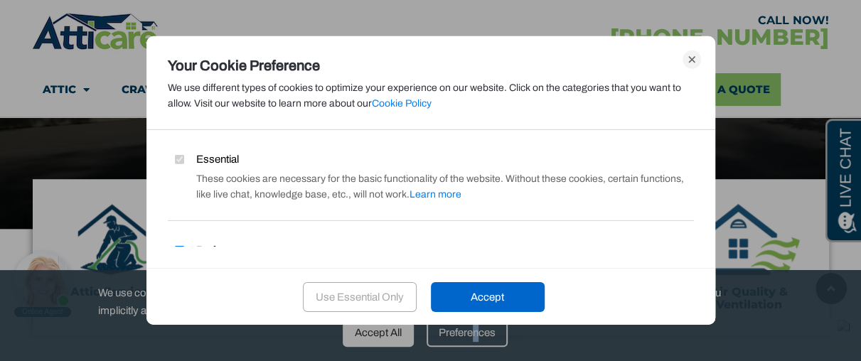 This screenshot has width=861, height=361. Describe the element at coordinates (227, 250) in the screenshot. I see `span: Performance` at that location.